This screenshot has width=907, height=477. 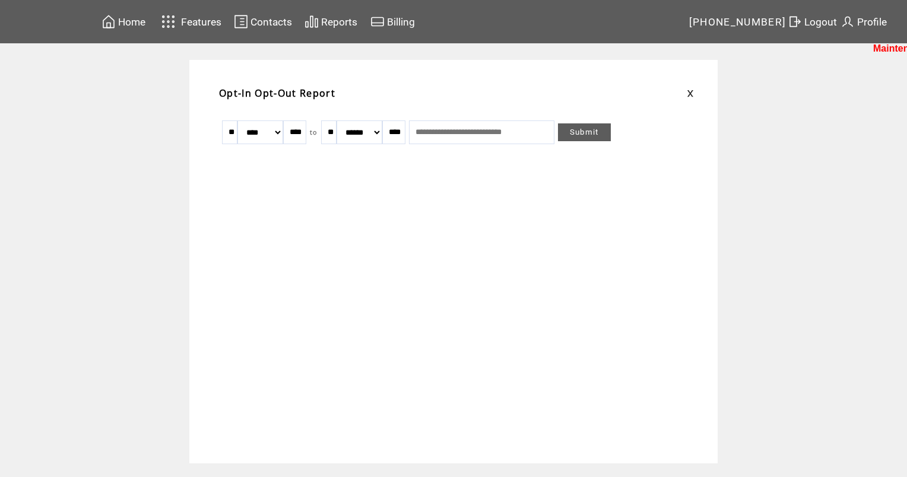 I want to click on a: Home, so click(x=123, y=21).